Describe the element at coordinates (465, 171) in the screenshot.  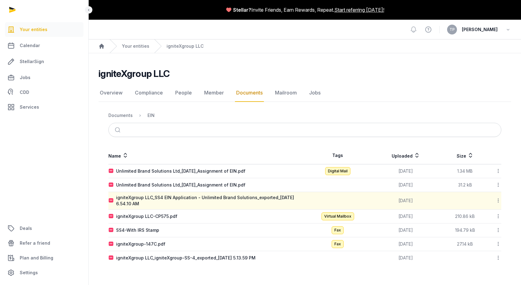
I see `td: 1.34 MB` at that location.